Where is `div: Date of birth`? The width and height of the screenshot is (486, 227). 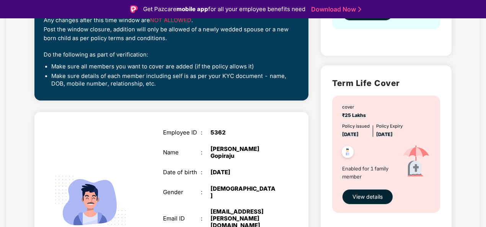 div: Date of birth is located at coordinates (182, 173).